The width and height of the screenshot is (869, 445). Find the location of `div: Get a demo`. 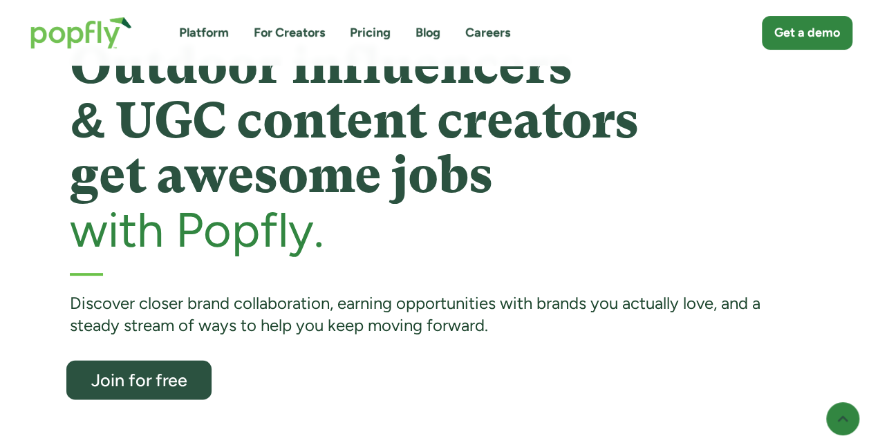

div: Get a demo is located at coordinates (807, 33).